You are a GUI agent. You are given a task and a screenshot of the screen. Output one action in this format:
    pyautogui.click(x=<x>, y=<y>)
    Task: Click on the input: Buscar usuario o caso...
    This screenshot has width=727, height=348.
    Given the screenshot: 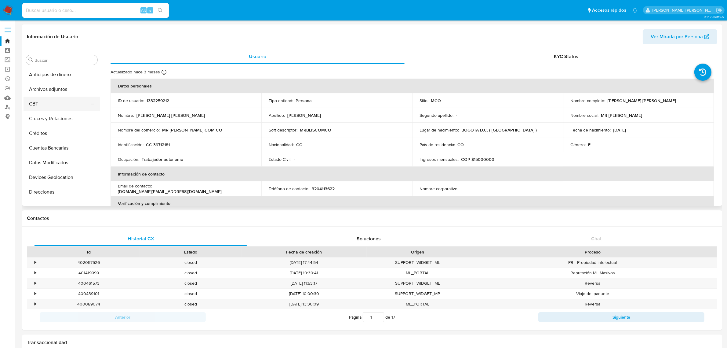 What is the action you would take?
    pyautogui.click(x=96, y=10)
    